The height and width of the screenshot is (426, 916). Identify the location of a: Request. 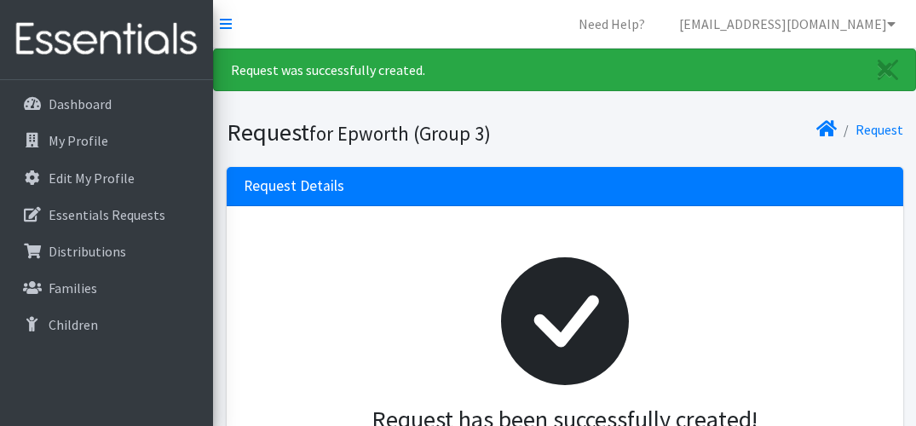
(879, 129).